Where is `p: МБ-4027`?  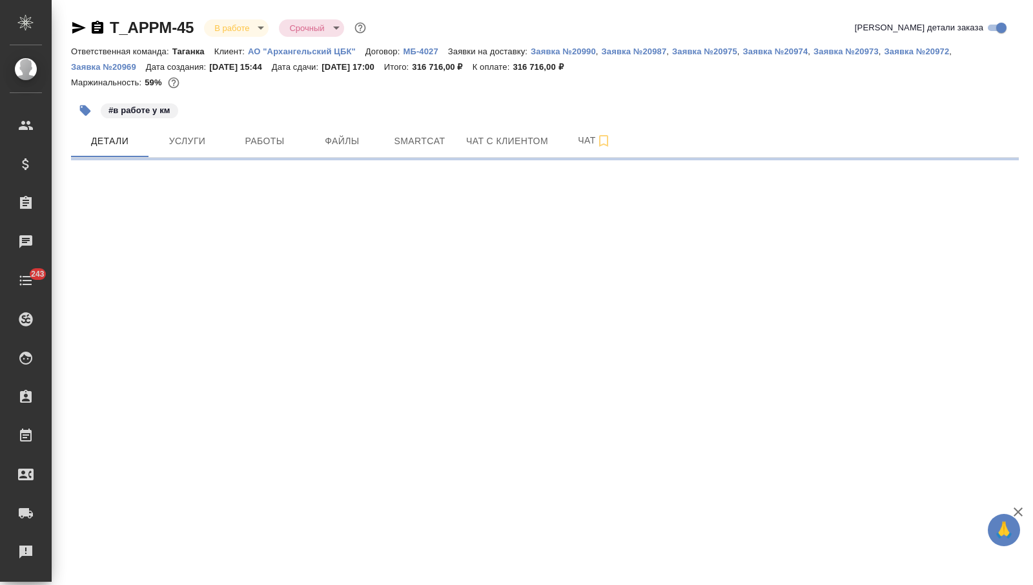 p: МБ-4027 is located at coordinates (425, 51).